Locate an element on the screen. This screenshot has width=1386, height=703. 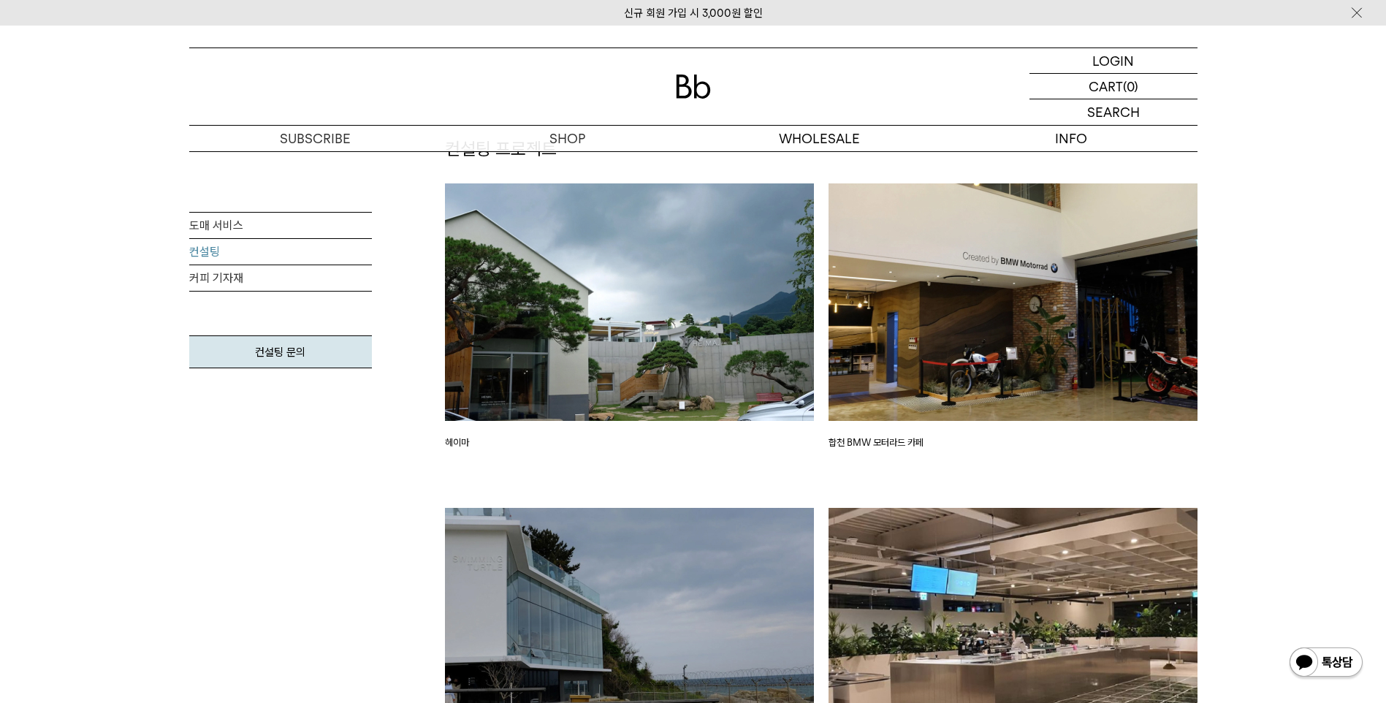
p: SUBSCRIBE is located at coordinates (315, 138).